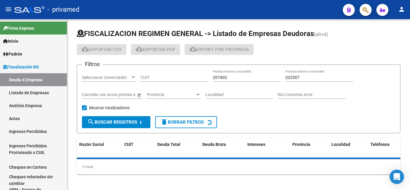 The image size is (410, 190). I want to click on span: Export por Provincia, so click(219, 50).